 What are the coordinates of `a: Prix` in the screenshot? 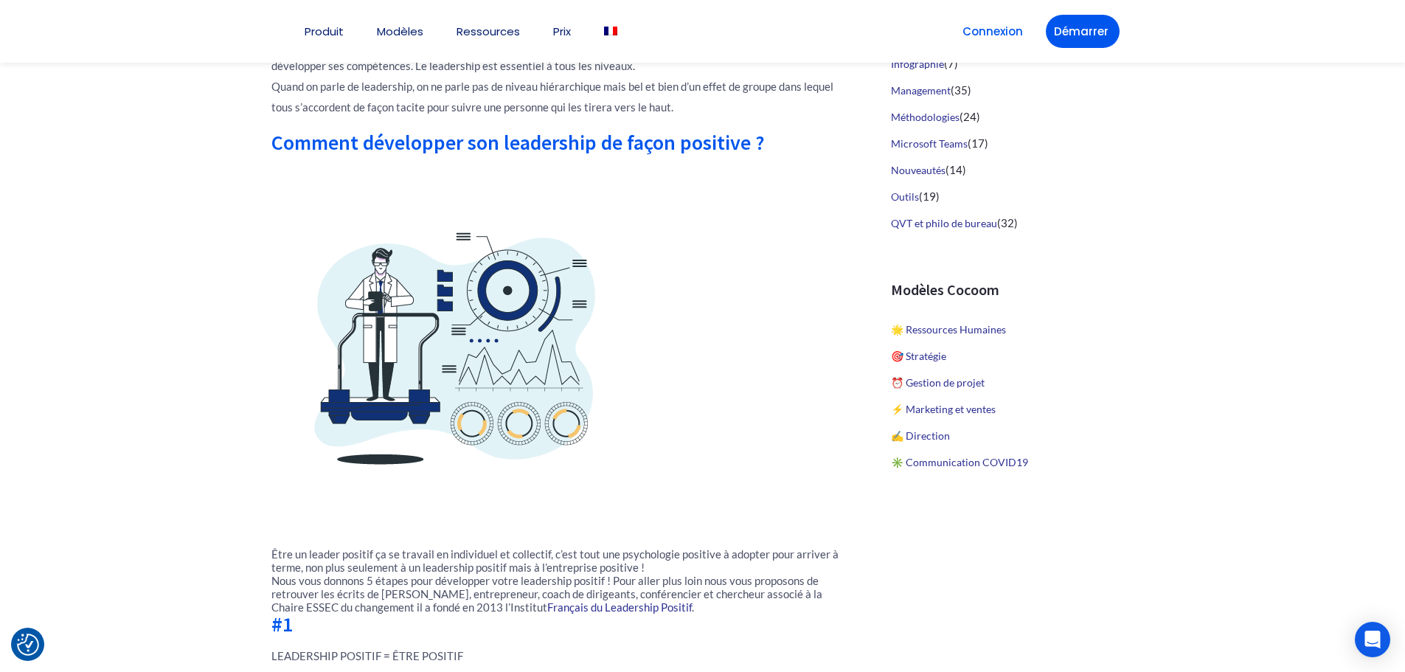 It's located at (562, 31).